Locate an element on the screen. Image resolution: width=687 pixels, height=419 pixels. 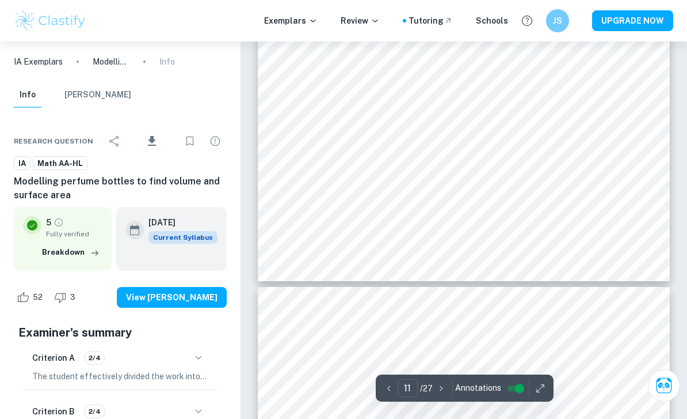
div: Share is located at coordinates (115, 141).